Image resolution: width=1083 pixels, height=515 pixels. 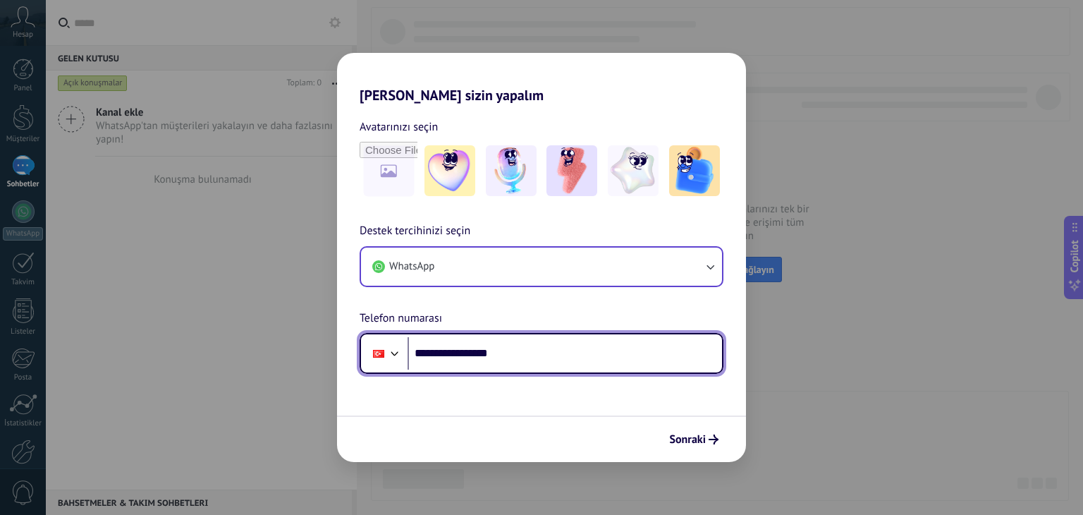 What do you see at coordinates (572, 171) in the screenshot?
I see `img: -3.jpeg` at bounding box center [572, 171].